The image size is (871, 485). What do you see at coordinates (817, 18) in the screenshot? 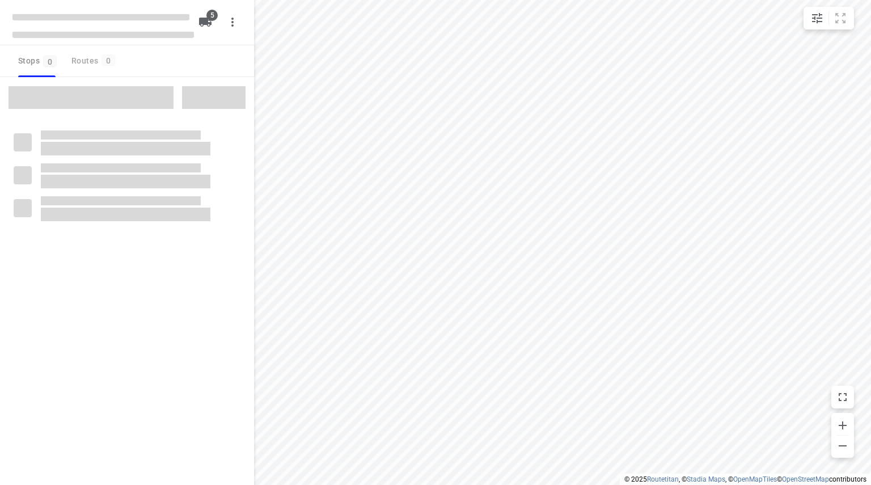
I see `button: Map settings` at bounding box center [817, 18].